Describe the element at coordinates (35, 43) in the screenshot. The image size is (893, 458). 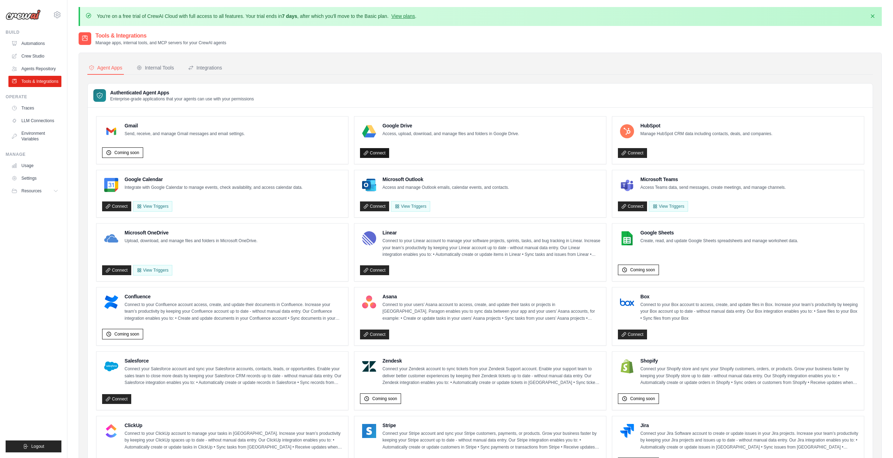
I see `a: Automations` at that location.